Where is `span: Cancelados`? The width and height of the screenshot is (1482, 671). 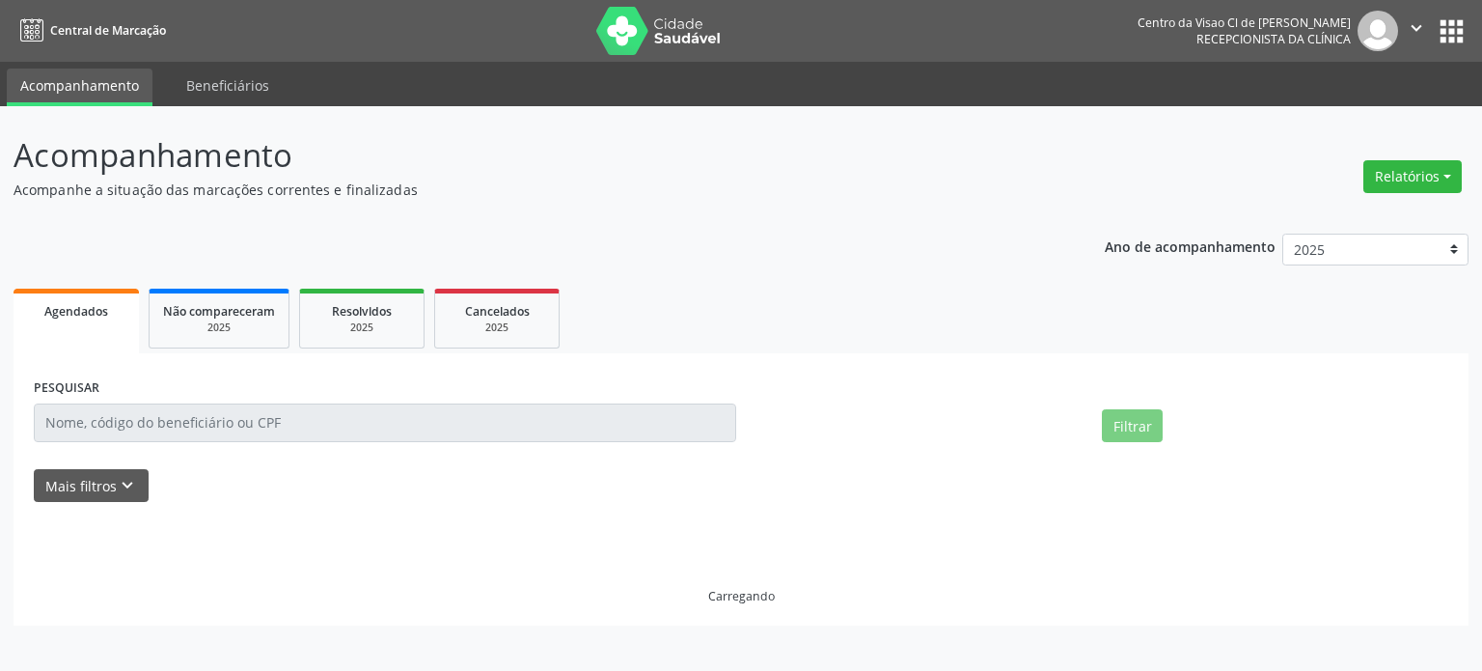
span: Cancelados is located at coordinates (497, 311).